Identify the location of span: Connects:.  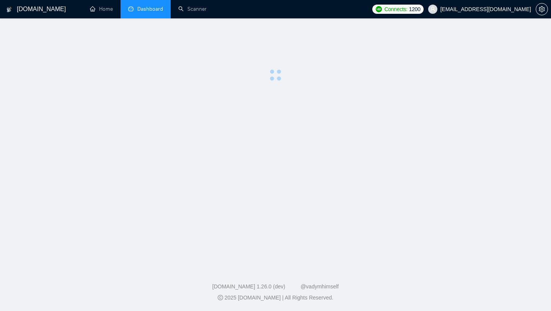
(395, 9).